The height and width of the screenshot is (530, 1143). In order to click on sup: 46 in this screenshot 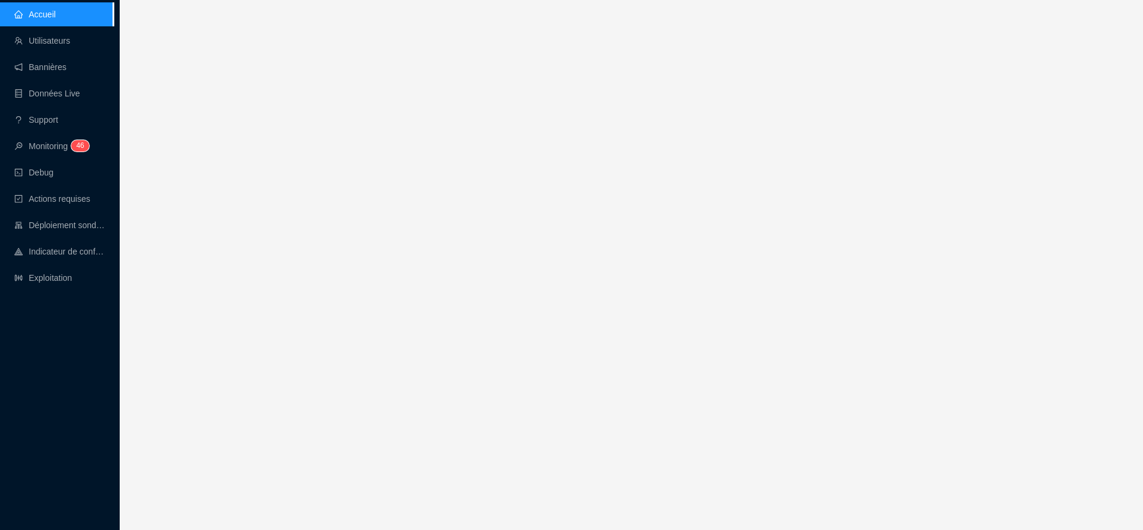, I will do `click(80, 145)`.